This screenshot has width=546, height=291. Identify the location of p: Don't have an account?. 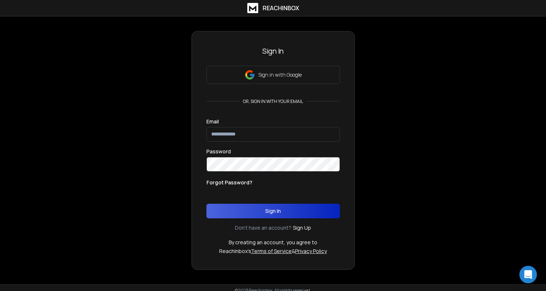
(263, 228).